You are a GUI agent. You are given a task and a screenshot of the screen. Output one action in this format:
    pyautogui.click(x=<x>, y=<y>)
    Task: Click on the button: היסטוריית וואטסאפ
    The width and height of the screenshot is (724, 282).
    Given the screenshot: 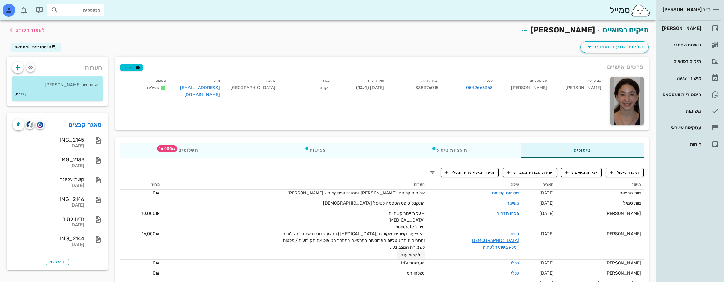 What is the action you would take?
    pyautogui.click(x=36, y=47)
    